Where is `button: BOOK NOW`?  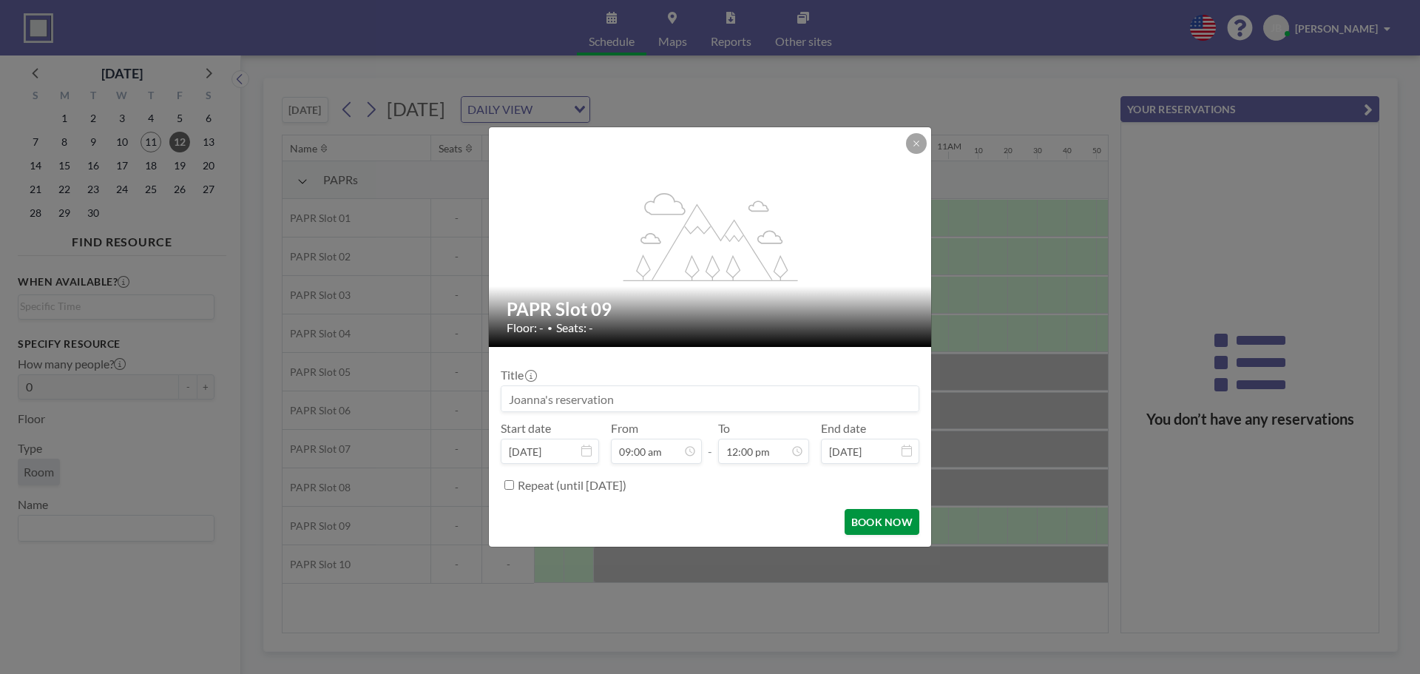 button: BOOK NOW is located at coordinates (882, 521).